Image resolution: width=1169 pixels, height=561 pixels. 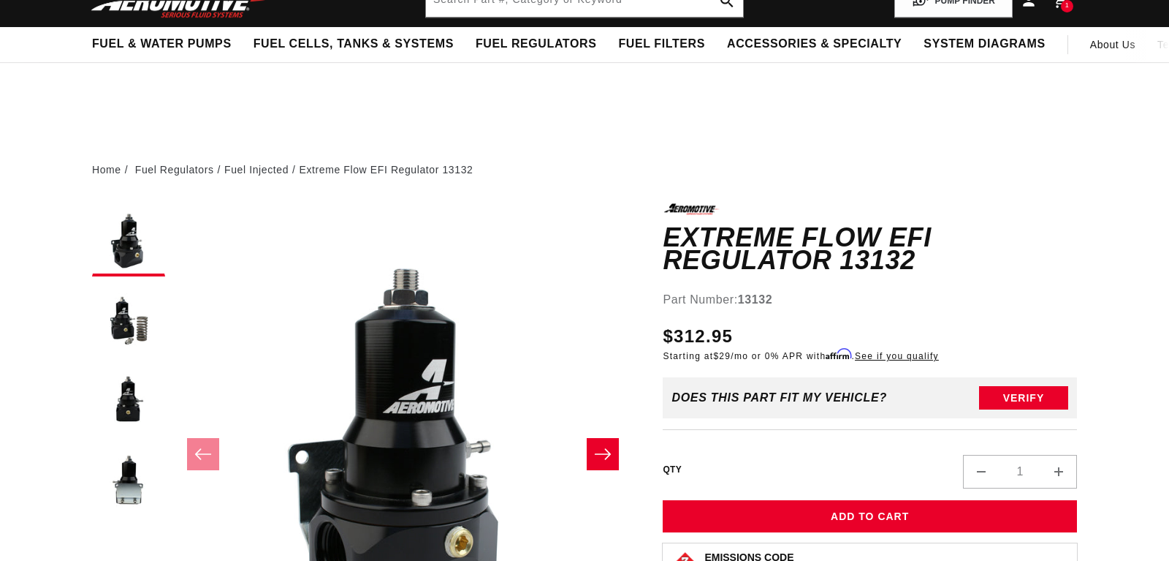 I want to click on summary: Accessories & Specialty, so click(x=814, y=44).